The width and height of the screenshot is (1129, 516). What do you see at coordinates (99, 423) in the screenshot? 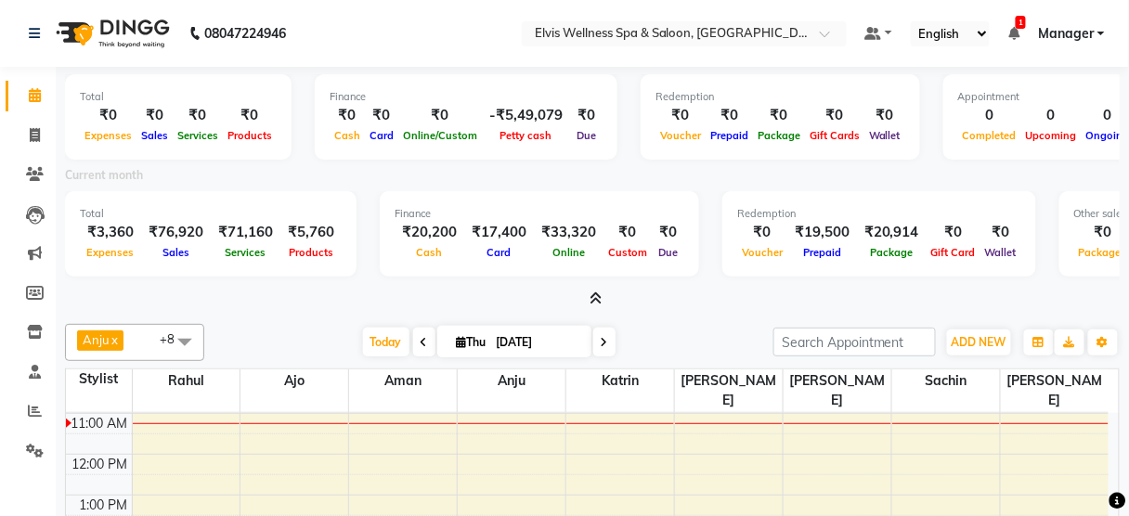
I see `div: 11:00 AM` at bounding box center [99, 423].